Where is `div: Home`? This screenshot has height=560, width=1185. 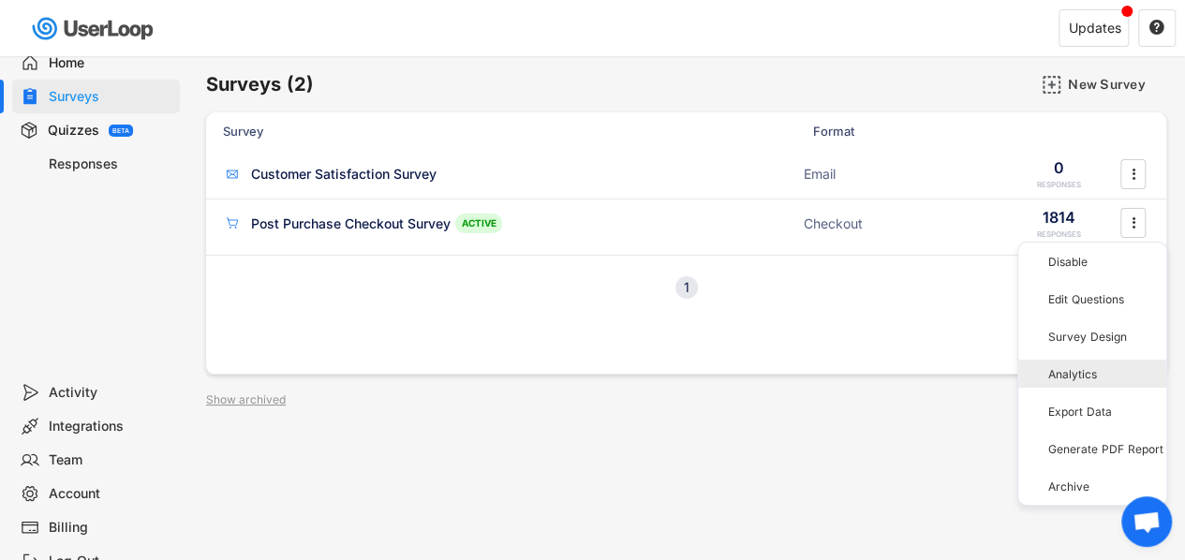 div: Home is located at coordinates (111, 63).